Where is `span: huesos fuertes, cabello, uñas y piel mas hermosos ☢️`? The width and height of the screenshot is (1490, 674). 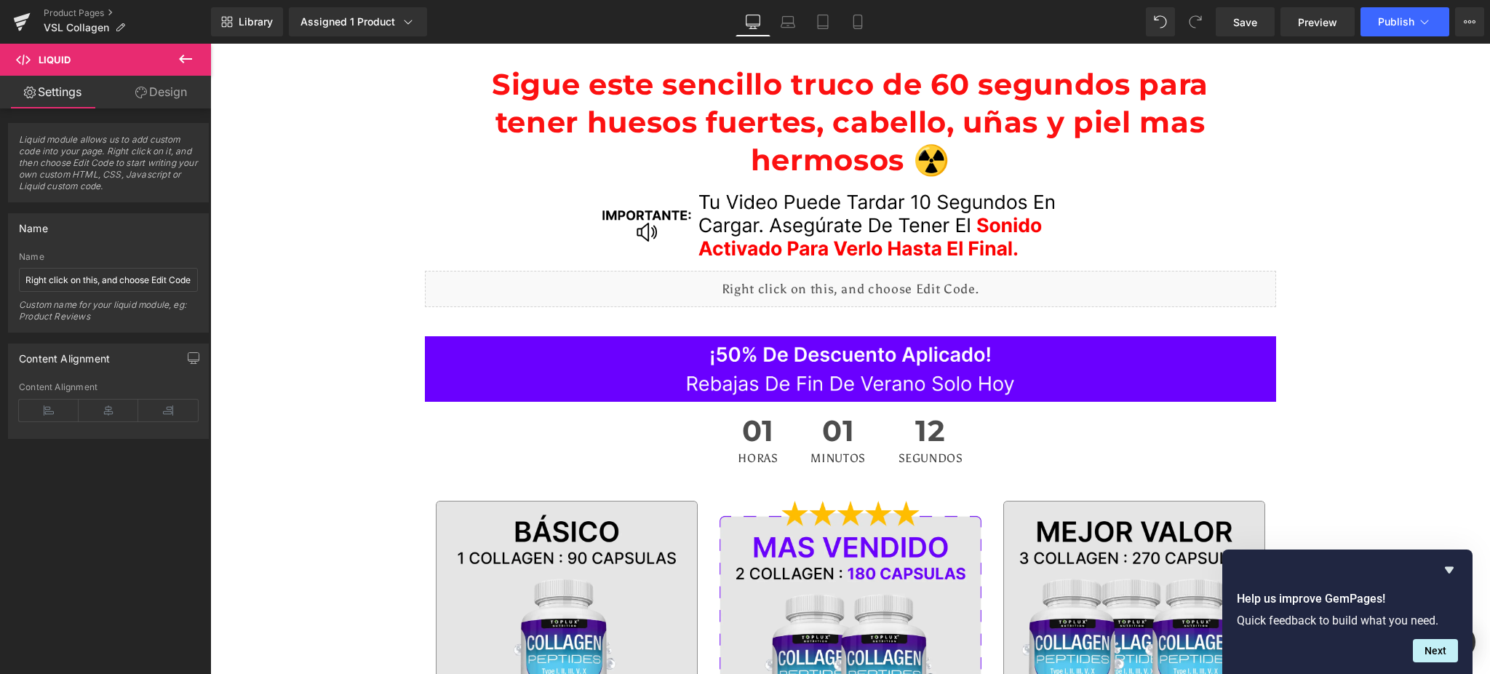 span: huesos fuertes, cabello, uñas y piel mas hermosos ☢️ is located at coordinates (685, 97).